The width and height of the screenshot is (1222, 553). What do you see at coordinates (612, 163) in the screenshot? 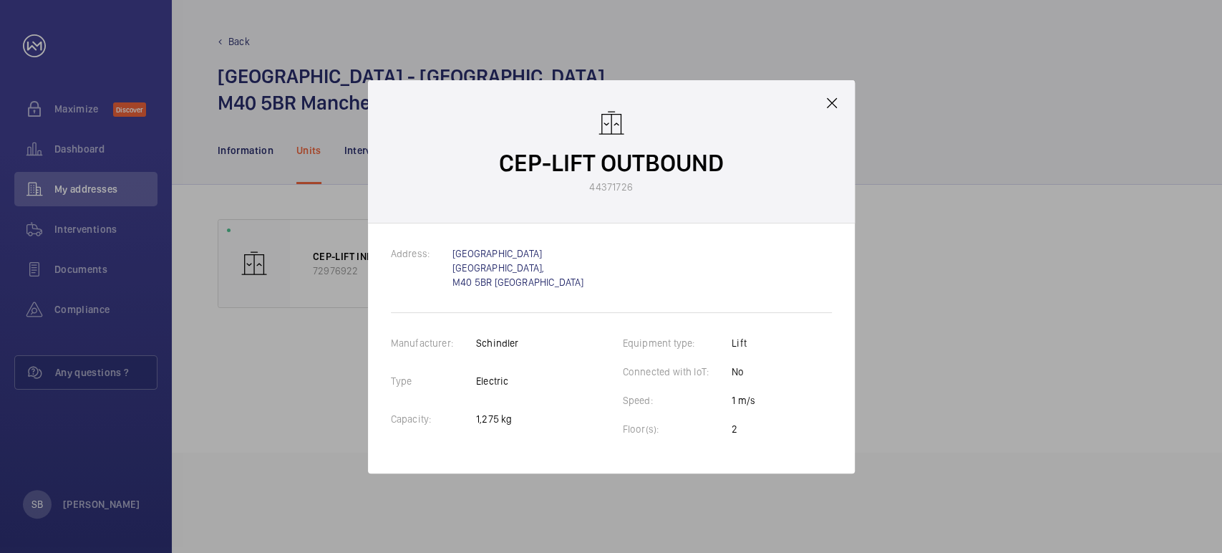
I see `p: CEP-LIFT OUTBOUND` at bounding box center [612, 163].